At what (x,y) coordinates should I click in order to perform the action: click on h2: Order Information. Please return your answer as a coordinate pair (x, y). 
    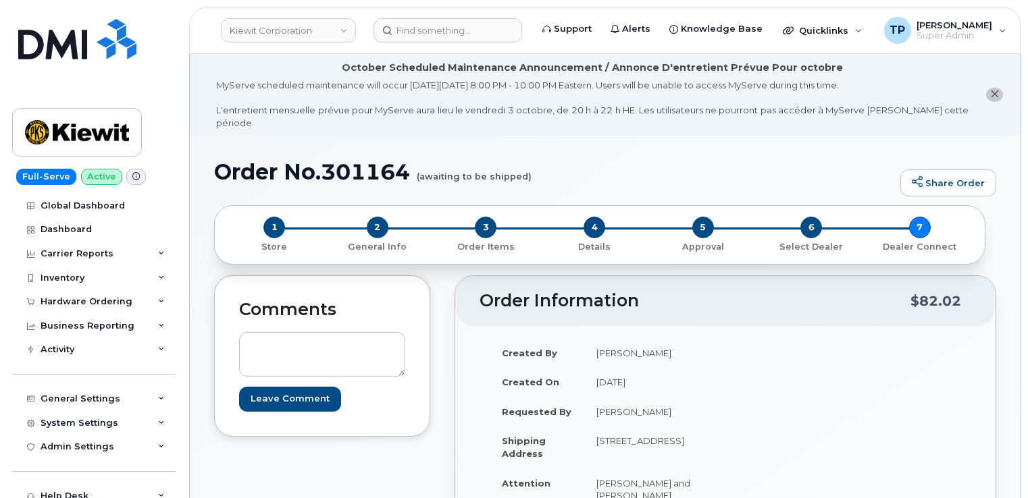
    Looking at the image, I should click on (695, 301).